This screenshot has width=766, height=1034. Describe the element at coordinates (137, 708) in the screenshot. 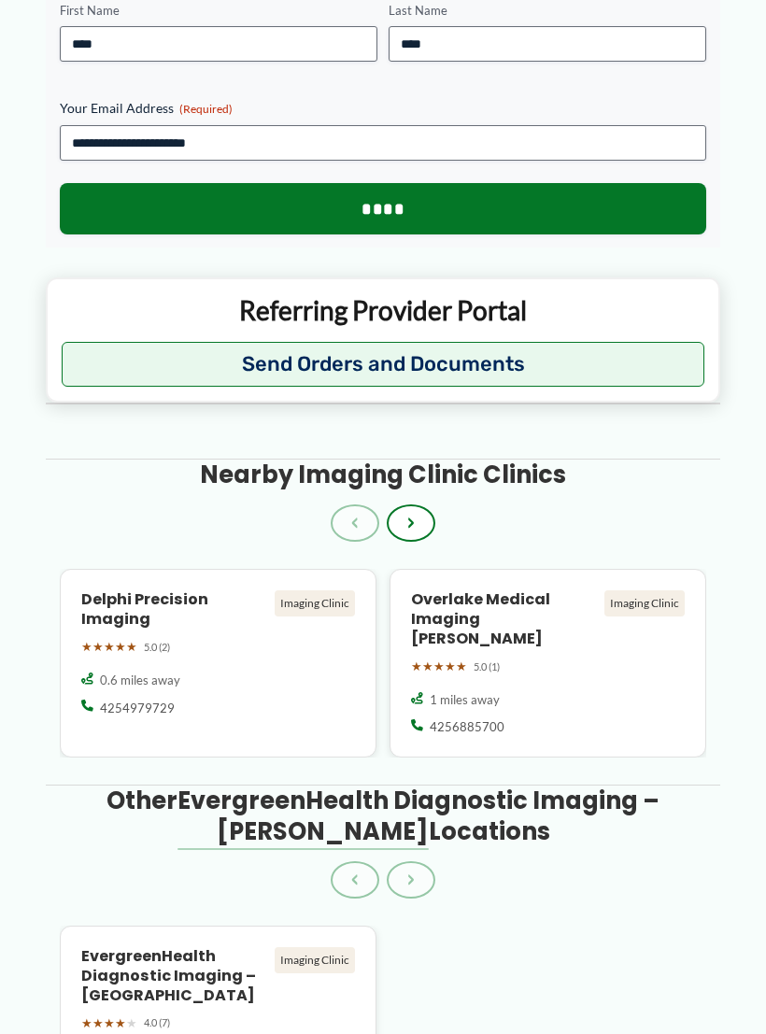

I see `span: 4254979729` at that location.